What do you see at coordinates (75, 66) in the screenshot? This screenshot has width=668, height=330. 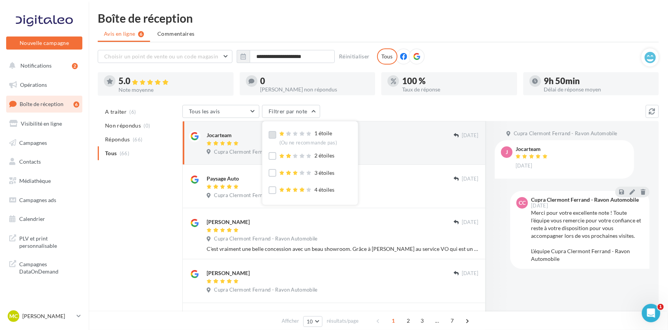 I see `div: 2` at bounding box center [75, 66].